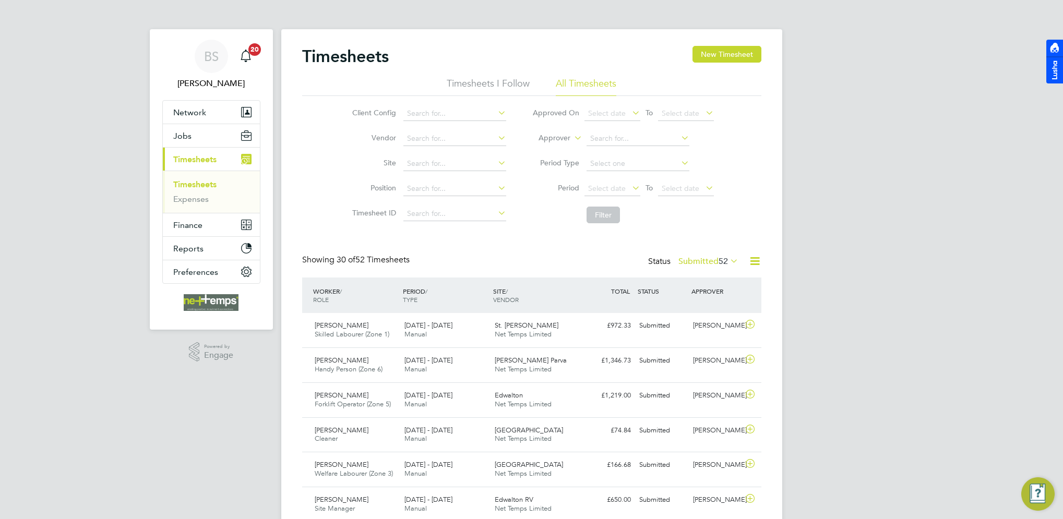 The height and width of the screenshot is (519, 1063). What do you see at coordinates (219, 355) in the screenshot?
I see `span: Engage` at bounding box center [219, 355].